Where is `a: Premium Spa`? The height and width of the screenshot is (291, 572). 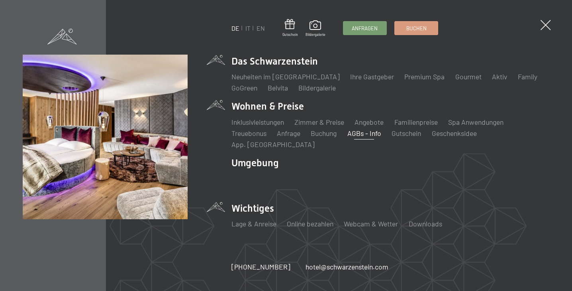 a: Premium Spa is located at coordinates (424, 76).